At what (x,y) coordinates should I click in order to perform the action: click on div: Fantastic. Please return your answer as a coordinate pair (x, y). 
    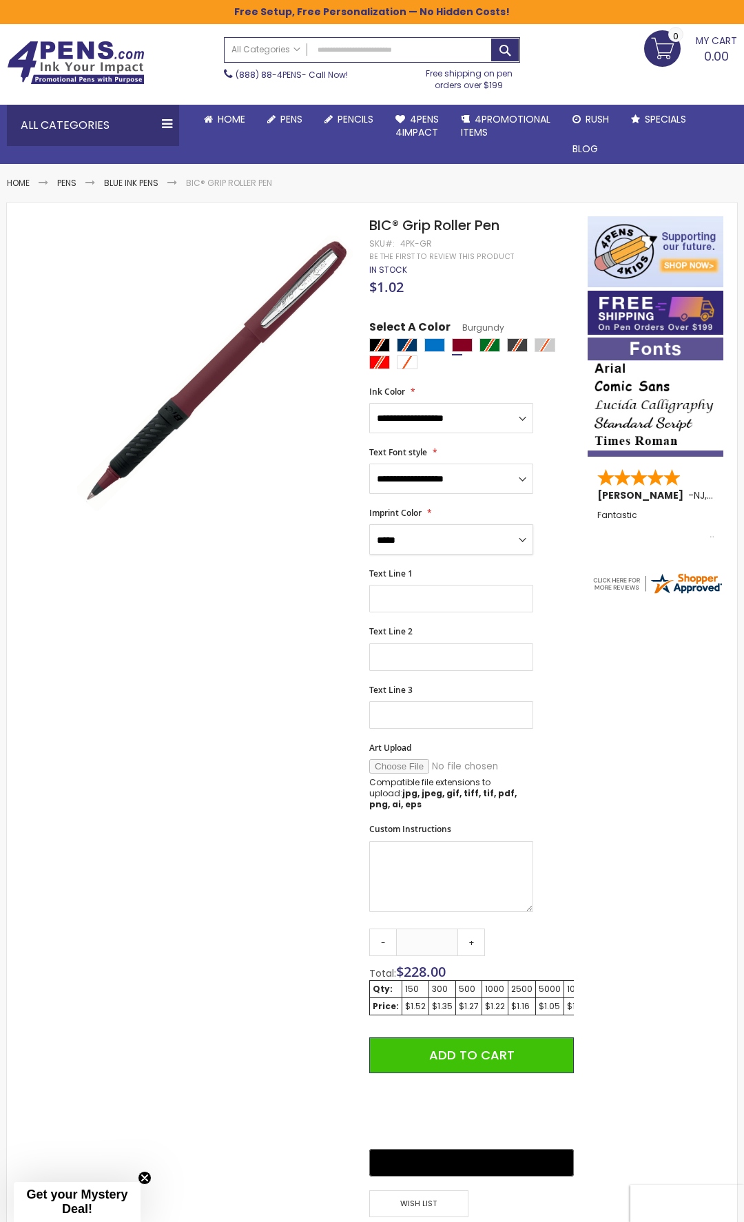
    Looking at the image, I should click on (655, 525).